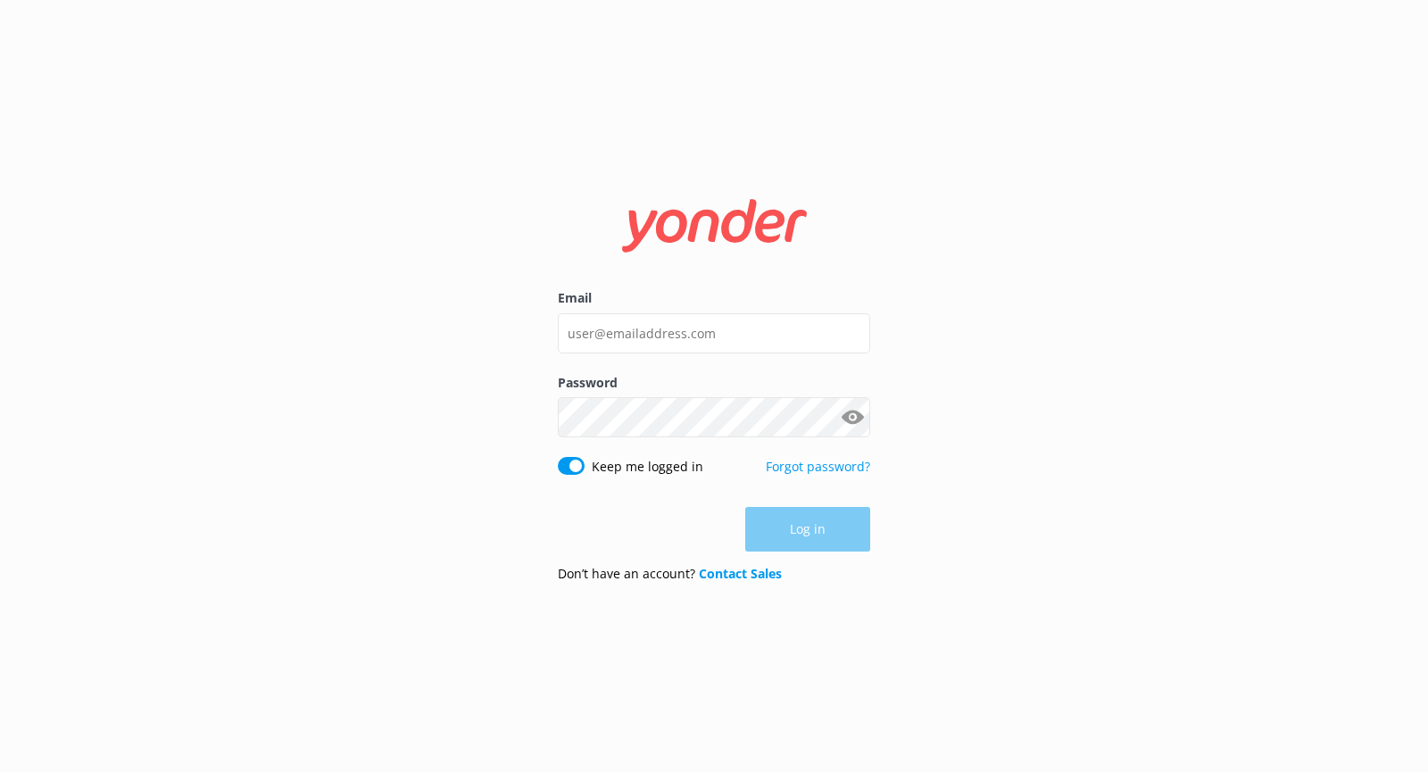 The width and height of the screenshot is (1428, 772). What do you see at coordinates (647, 467) in the screenshot?
I see `label: Keep me logged in` at bounding box center [647, 467].